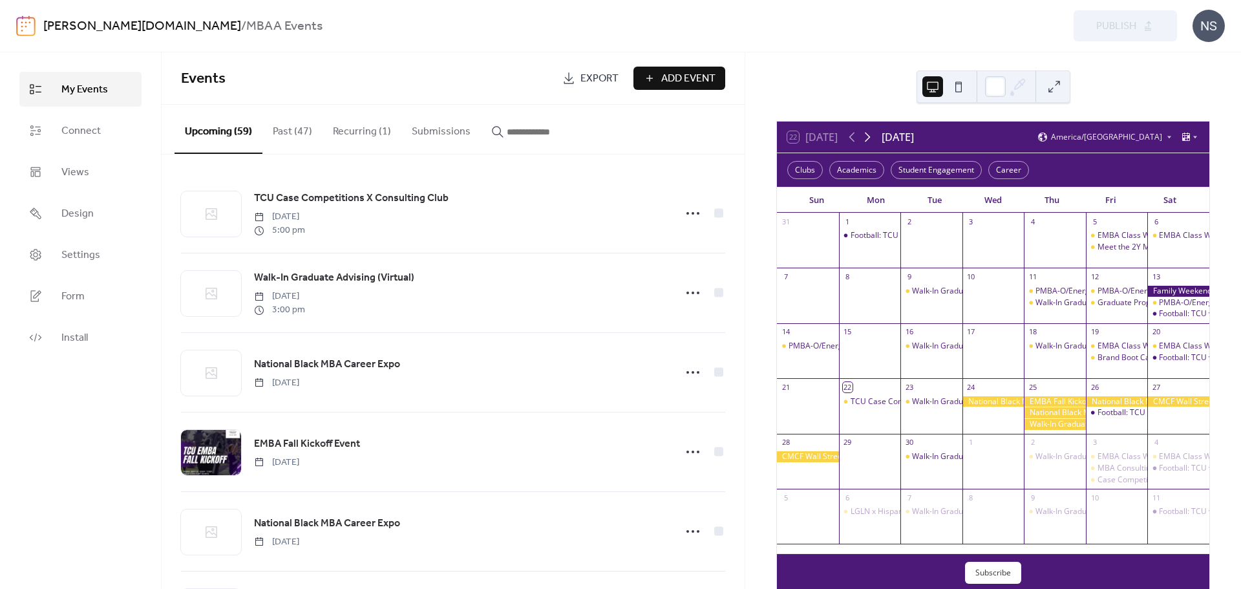 This screenshot has height=589, width=1241. What do you see at coordinates (805, 170) in the screenshot?
I see `div: Clubs` at bounding box center [805, 170].